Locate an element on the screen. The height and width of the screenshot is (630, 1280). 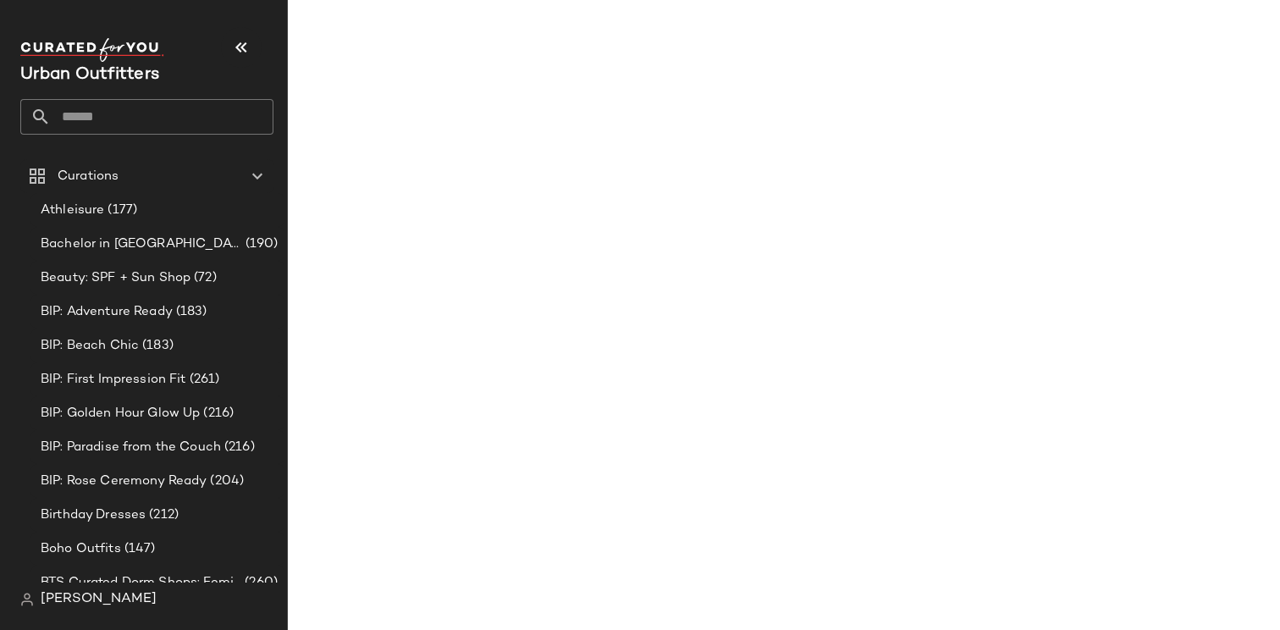
span: Beauty: SPF + Sun Shop is located at coordinates (115, 278).